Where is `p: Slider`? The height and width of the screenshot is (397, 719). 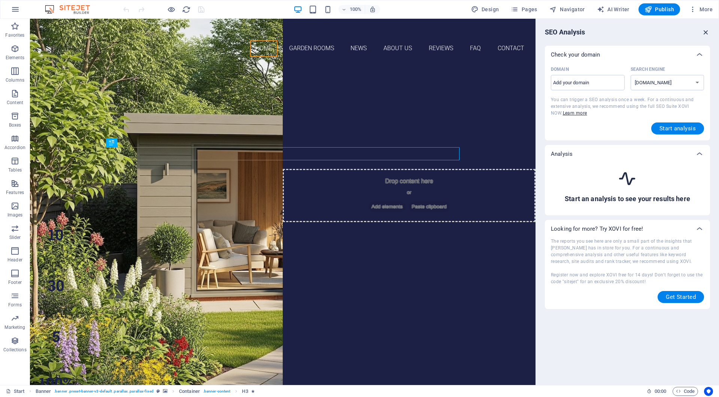
p: Slider is located at coordinates (15, 237).